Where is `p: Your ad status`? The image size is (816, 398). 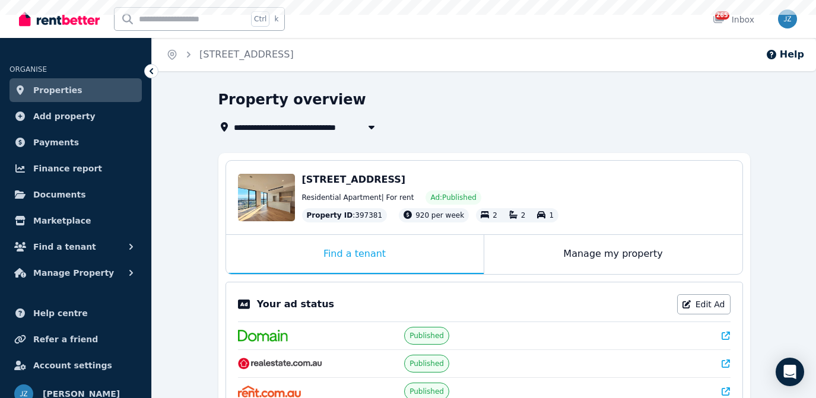
p: Your ad status is located at coordinates (295, 304).